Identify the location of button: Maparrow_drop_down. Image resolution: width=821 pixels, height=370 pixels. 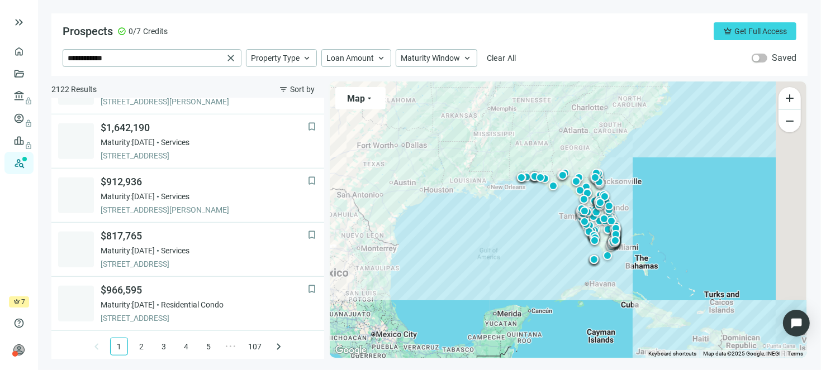
(360, 98).